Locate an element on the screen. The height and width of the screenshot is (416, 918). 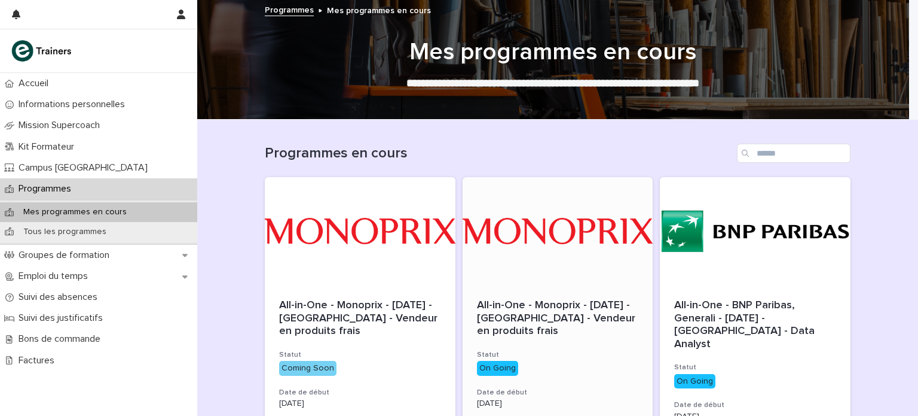
input: Search is located at coordinates (794, 153).